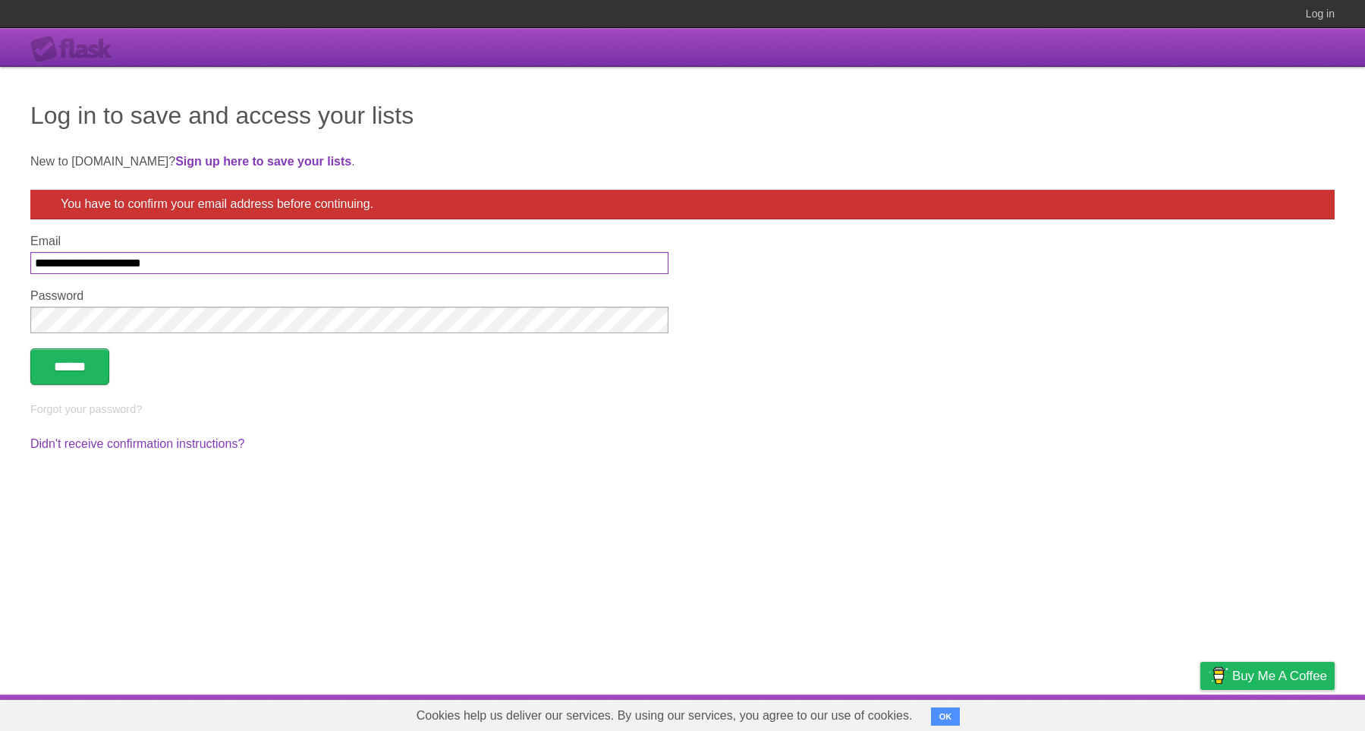 This screenshot has height=731, width=1365. Describe the element at coordinates (1201, 713) in the screenshot. I see `a: Privacy` at that location.